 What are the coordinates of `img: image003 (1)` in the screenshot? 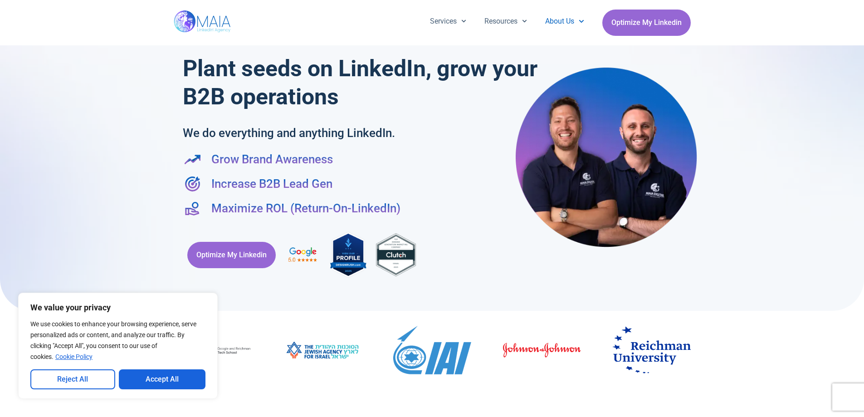 It's located at (323, 350).